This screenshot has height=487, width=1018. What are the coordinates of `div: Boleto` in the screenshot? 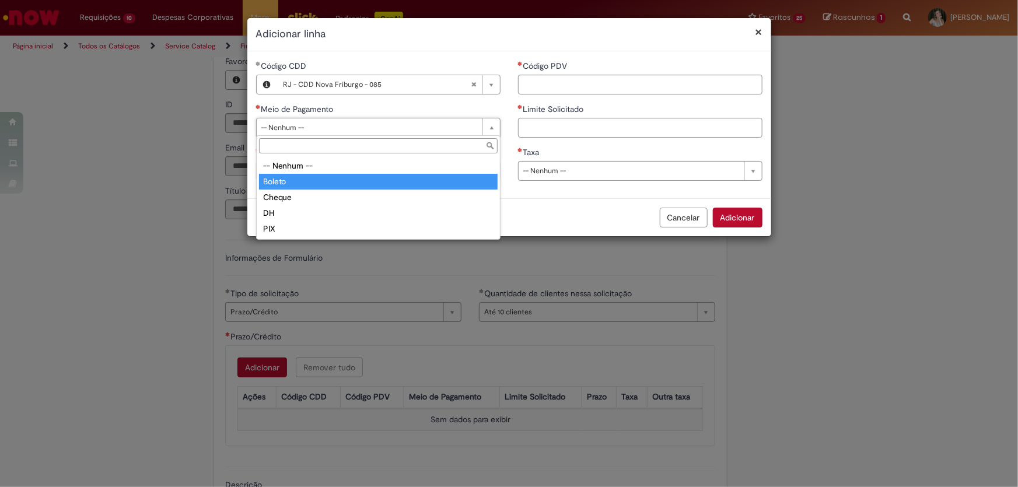 It's located at (378, 181).